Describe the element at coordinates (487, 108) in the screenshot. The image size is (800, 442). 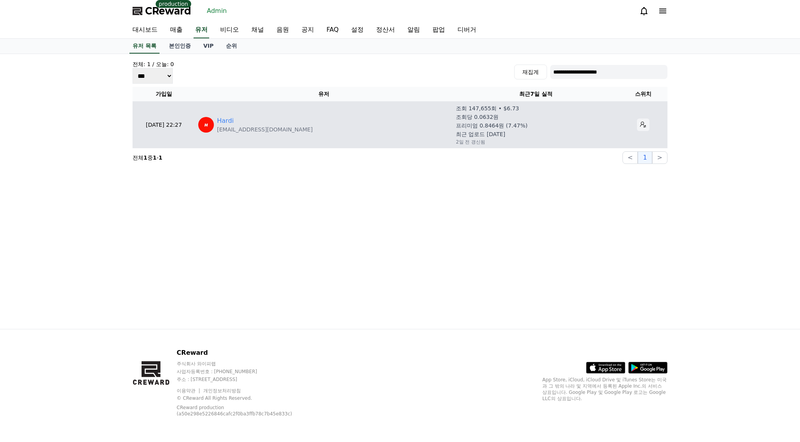
I see `p: 조회 147,655회 • $6.73` at that location.